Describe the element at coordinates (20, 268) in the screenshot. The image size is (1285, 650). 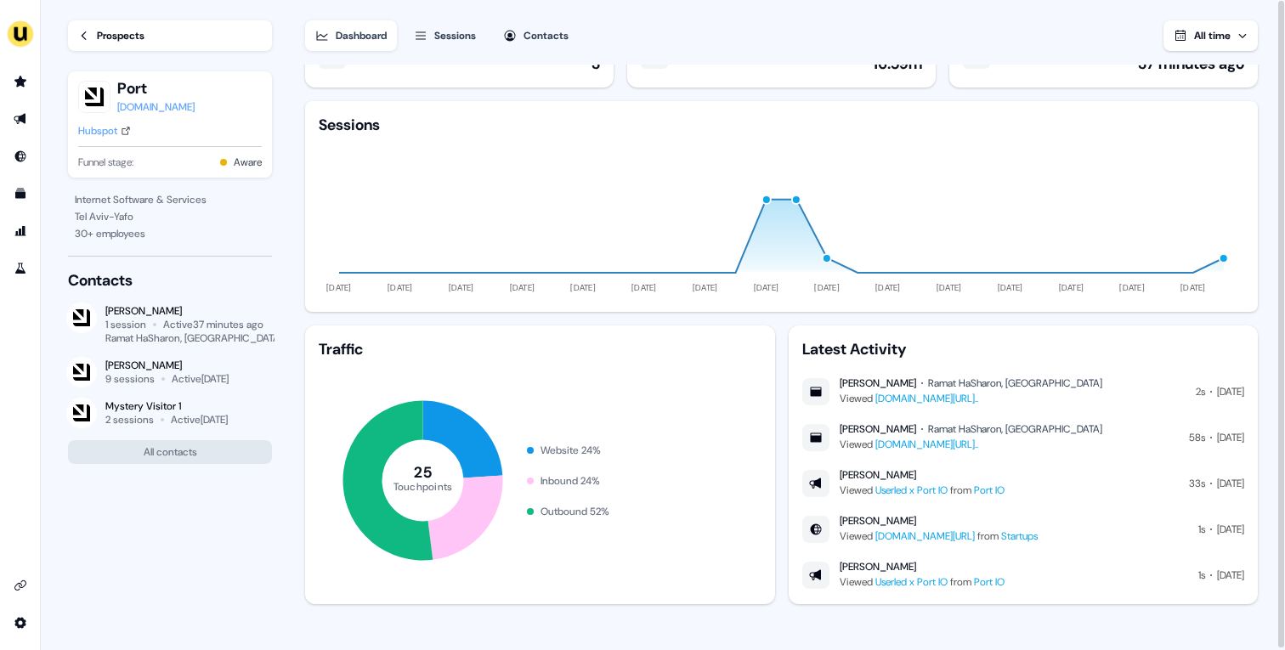
I see `a: Go to experiments` at that location.